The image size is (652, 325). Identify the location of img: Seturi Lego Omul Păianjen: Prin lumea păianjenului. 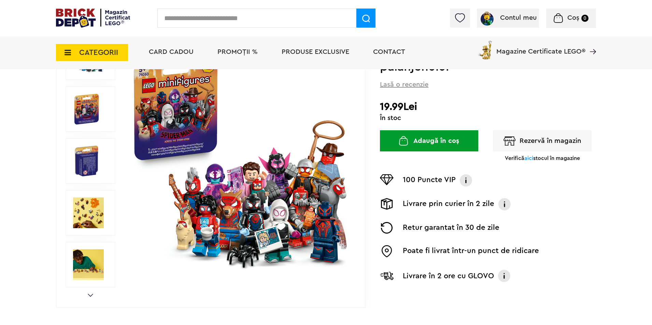
(88, 213).